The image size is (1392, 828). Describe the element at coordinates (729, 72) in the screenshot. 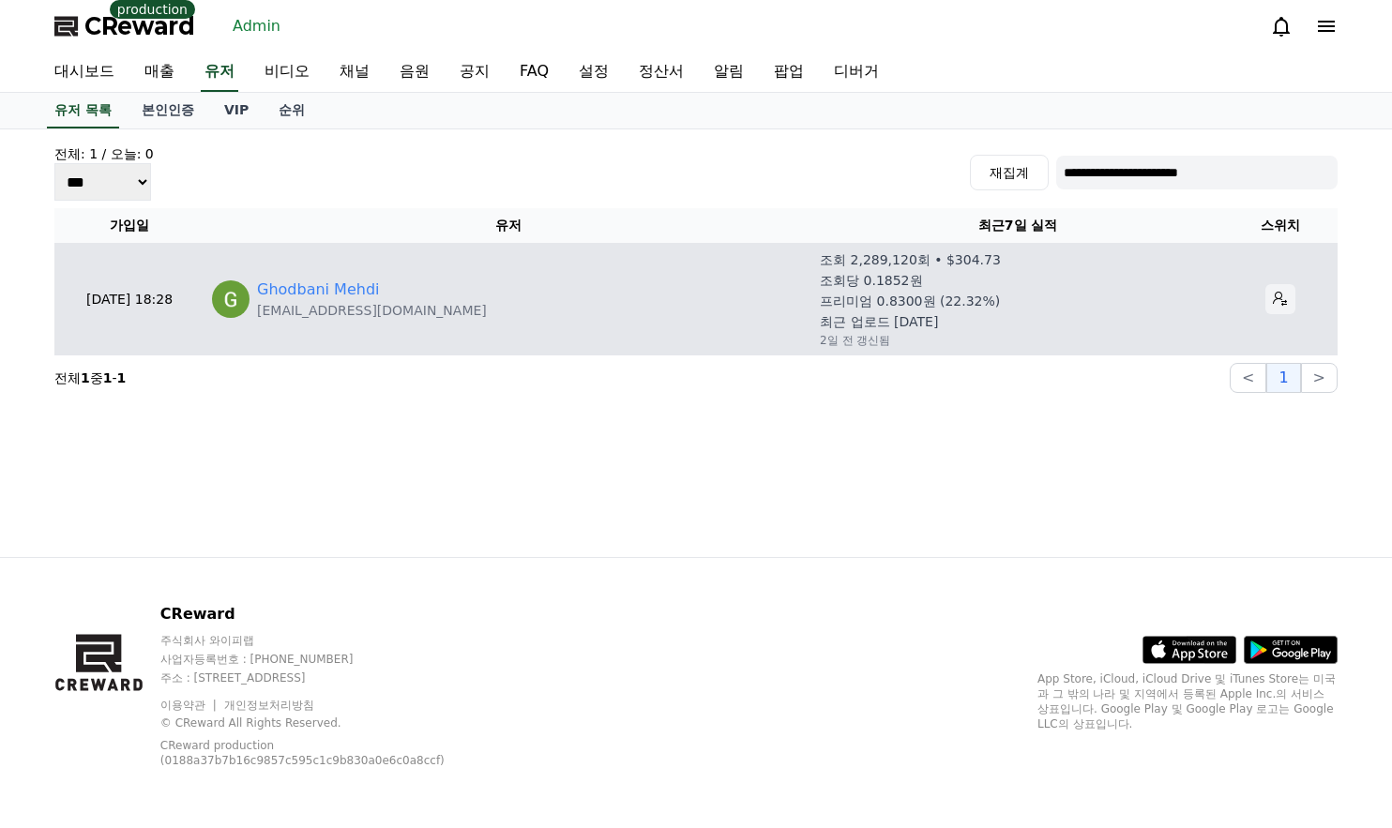

I see `a: 알림` at that location.